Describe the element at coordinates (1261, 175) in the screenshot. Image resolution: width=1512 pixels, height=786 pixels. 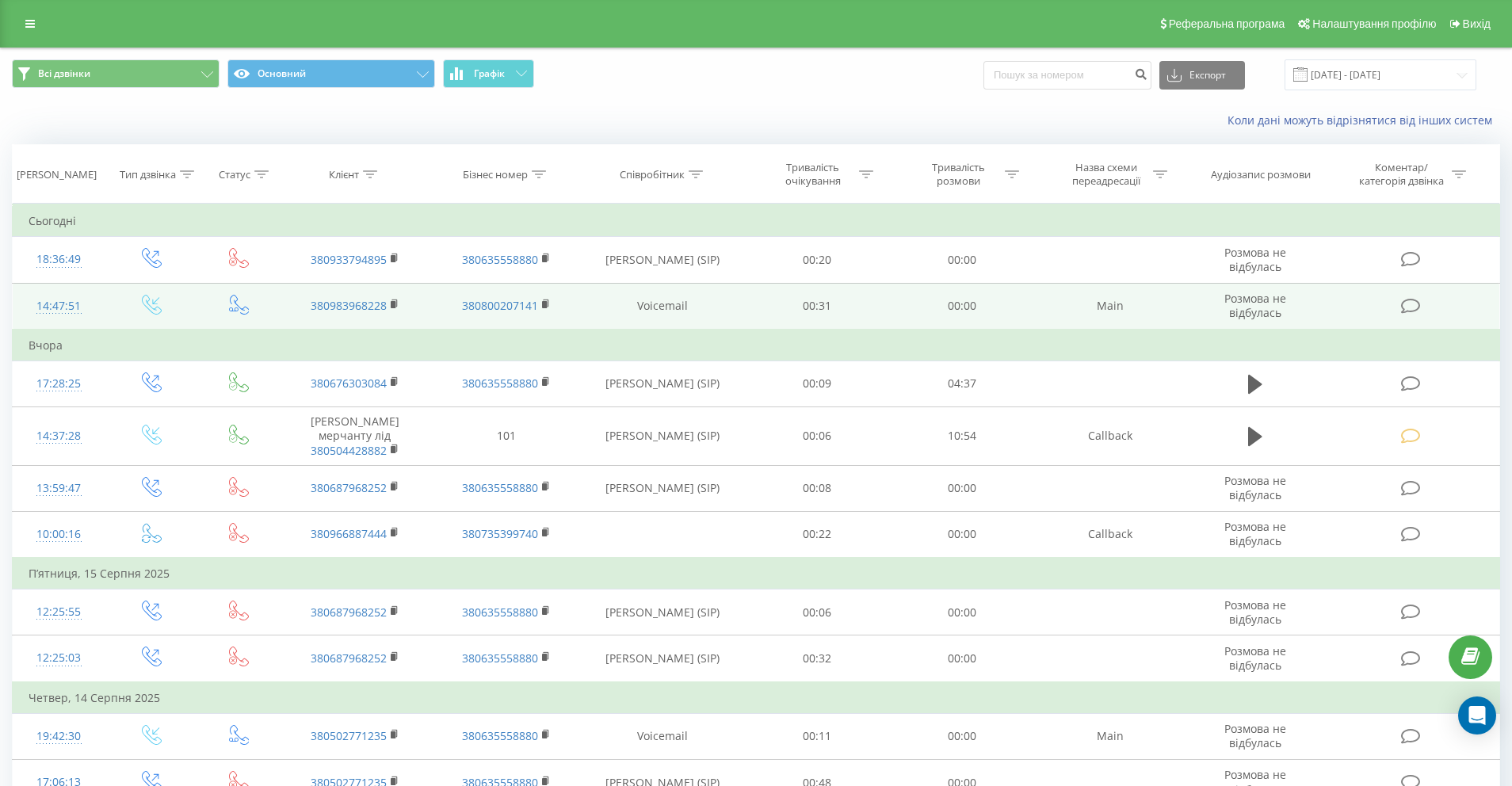
I see `div: Аудіозапис розмови` at that location.